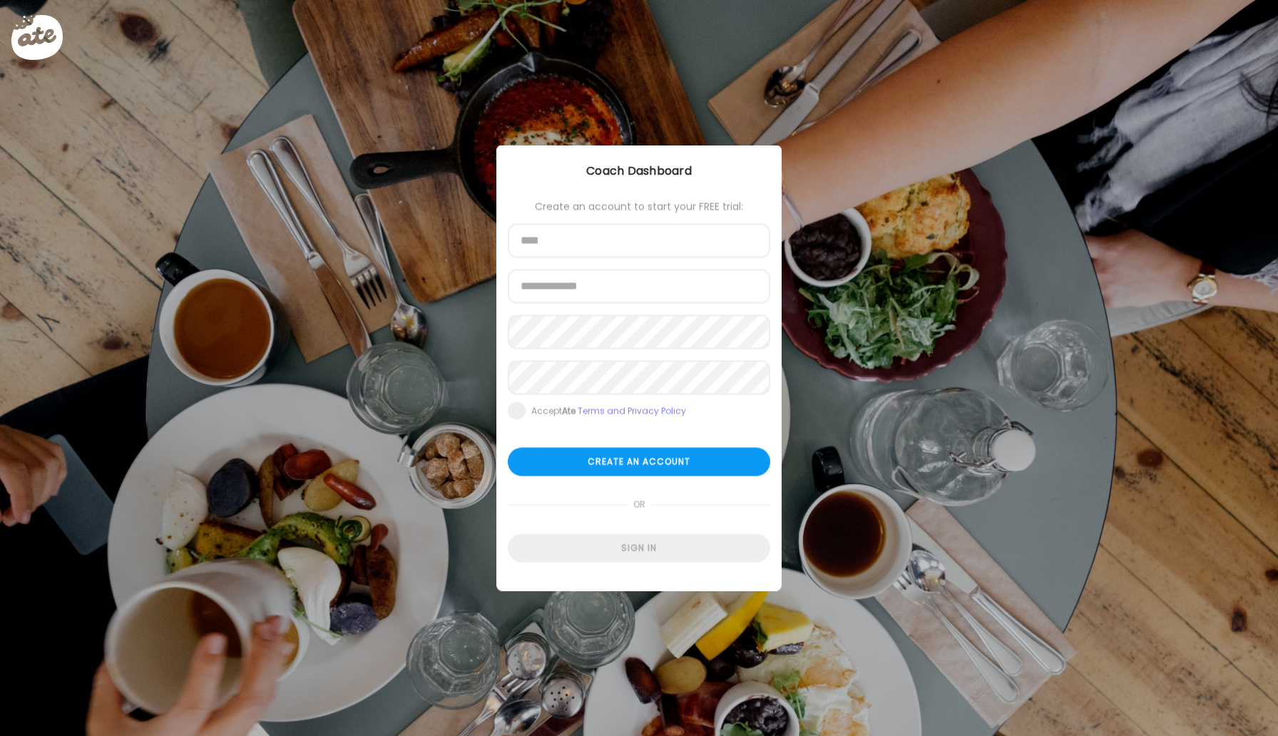  Describe the element at coordinates (569, 411) in the screenshot. I see `b: Ate` at that location.